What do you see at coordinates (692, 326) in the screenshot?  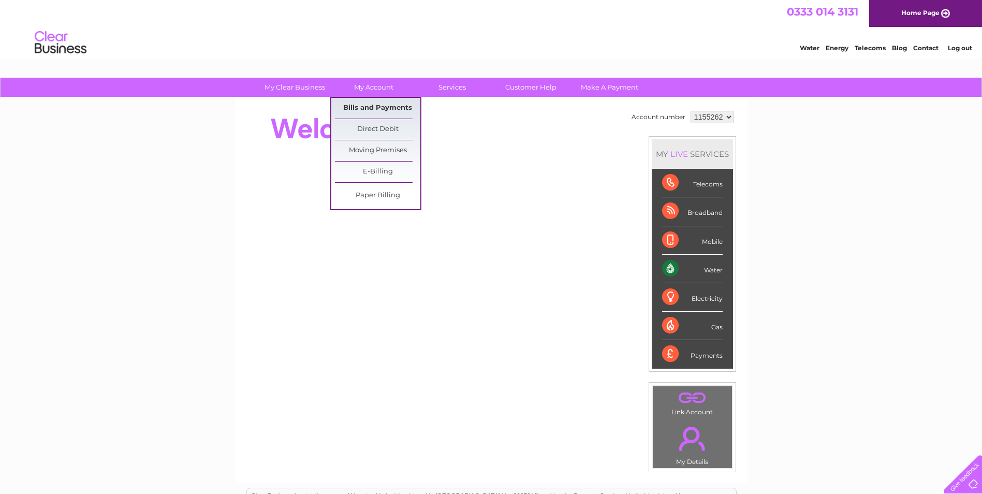 I see `div: Gas` at bounding box center [692, 326].